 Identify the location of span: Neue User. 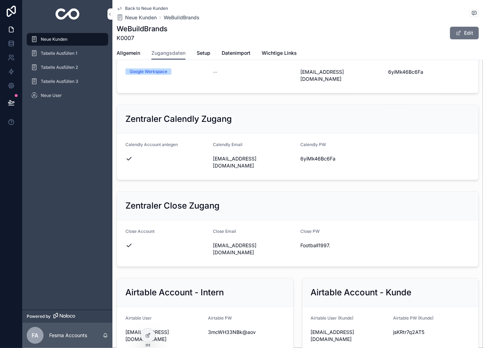
(51, 96).